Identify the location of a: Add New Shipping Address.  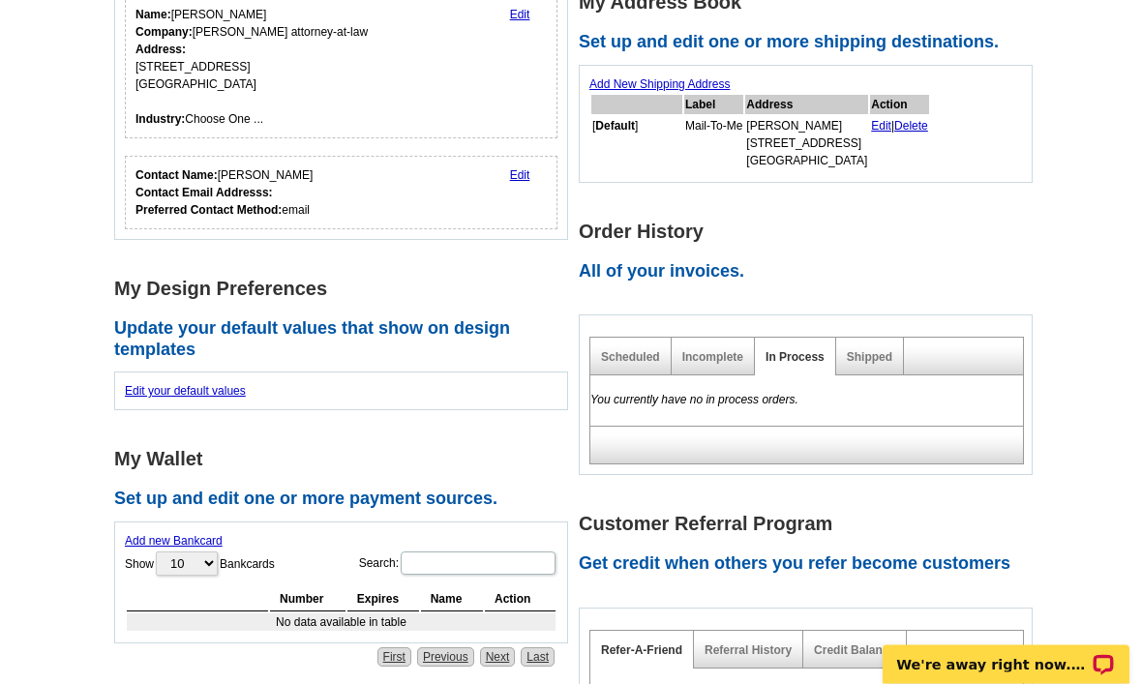
(659, 85).